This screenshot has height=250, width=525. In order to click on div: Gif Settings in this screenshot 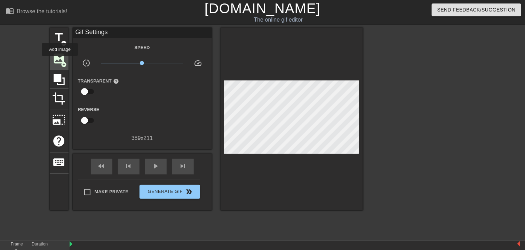, I will do `click(142, 33)`.